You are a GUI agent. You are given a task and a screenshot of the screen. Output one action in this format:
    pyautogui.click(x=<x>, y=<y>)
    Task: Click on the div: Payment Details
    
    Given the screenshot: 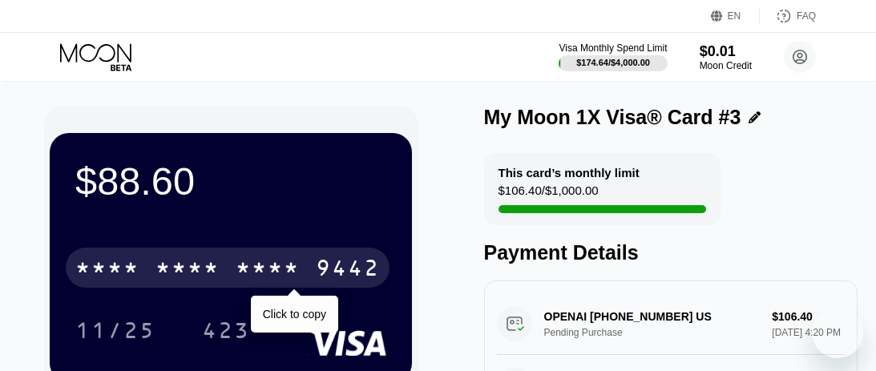 What is the action you would take?
    pyautogui.click(x=671, y=253)
    